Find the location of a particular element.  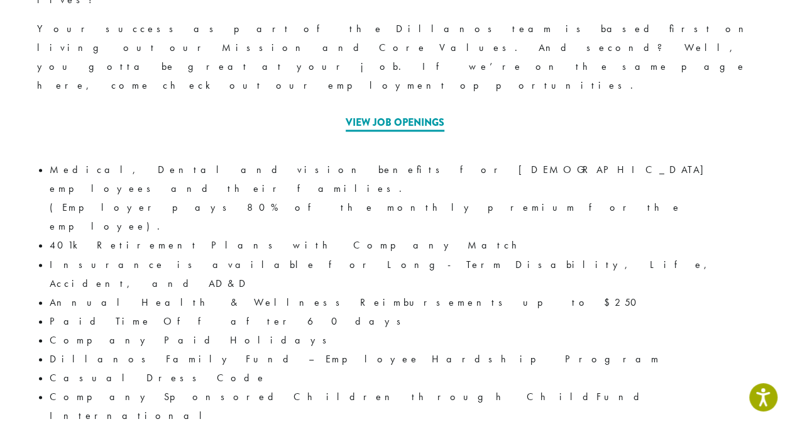

li: 401k Retirement Plans with Company Match is located at coordinates (402, 245).